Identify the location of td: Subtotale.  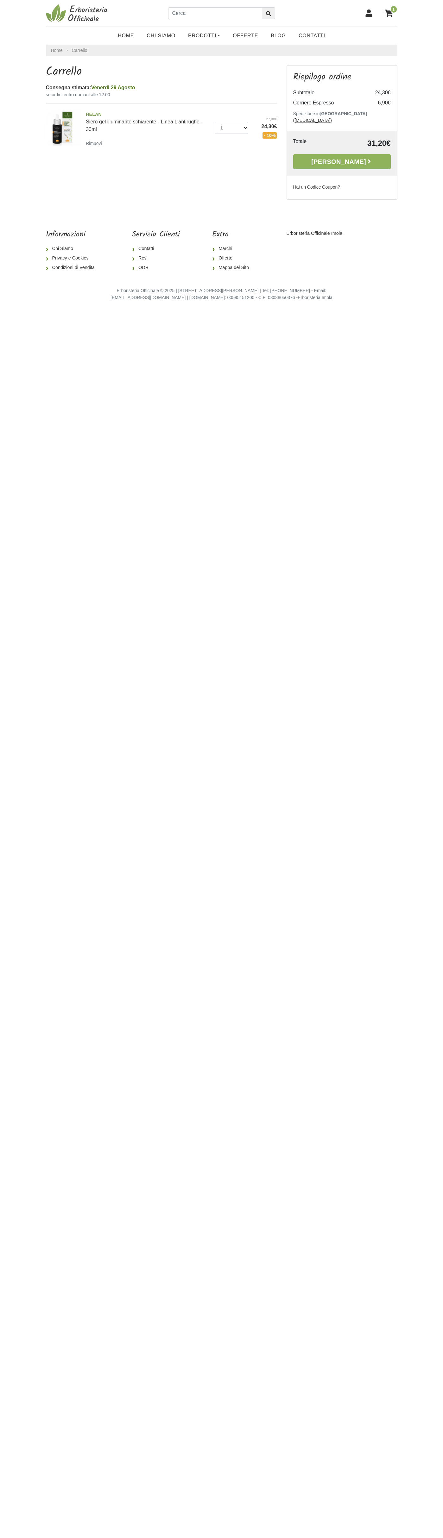
(329, 93).